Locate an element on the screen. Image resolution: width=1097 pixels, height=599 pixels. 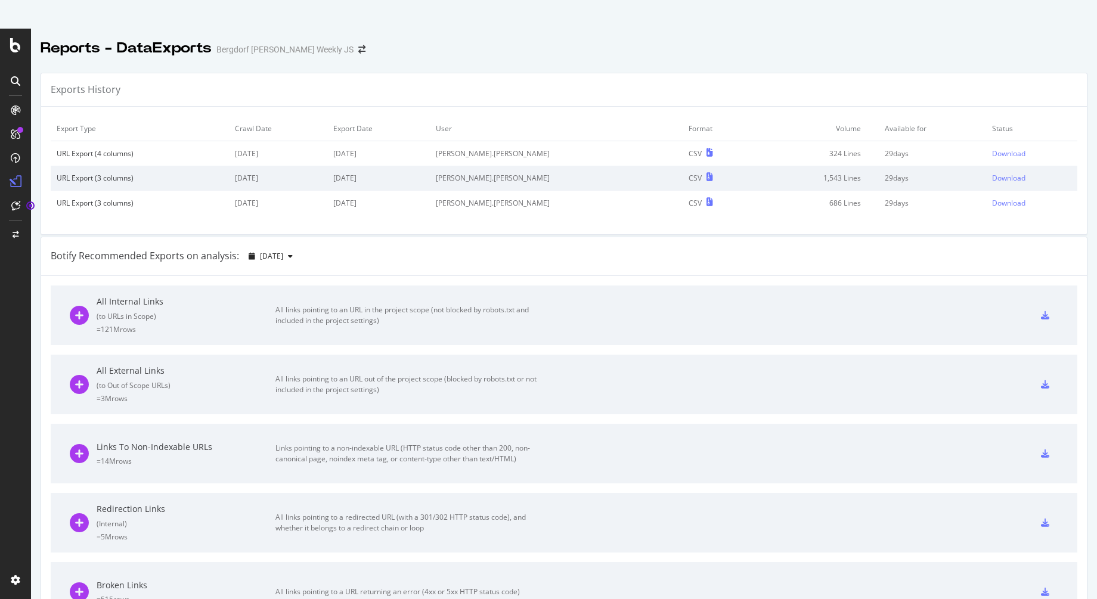
div: ( to URLs in Scope ) is located at coordinates (186, 316).